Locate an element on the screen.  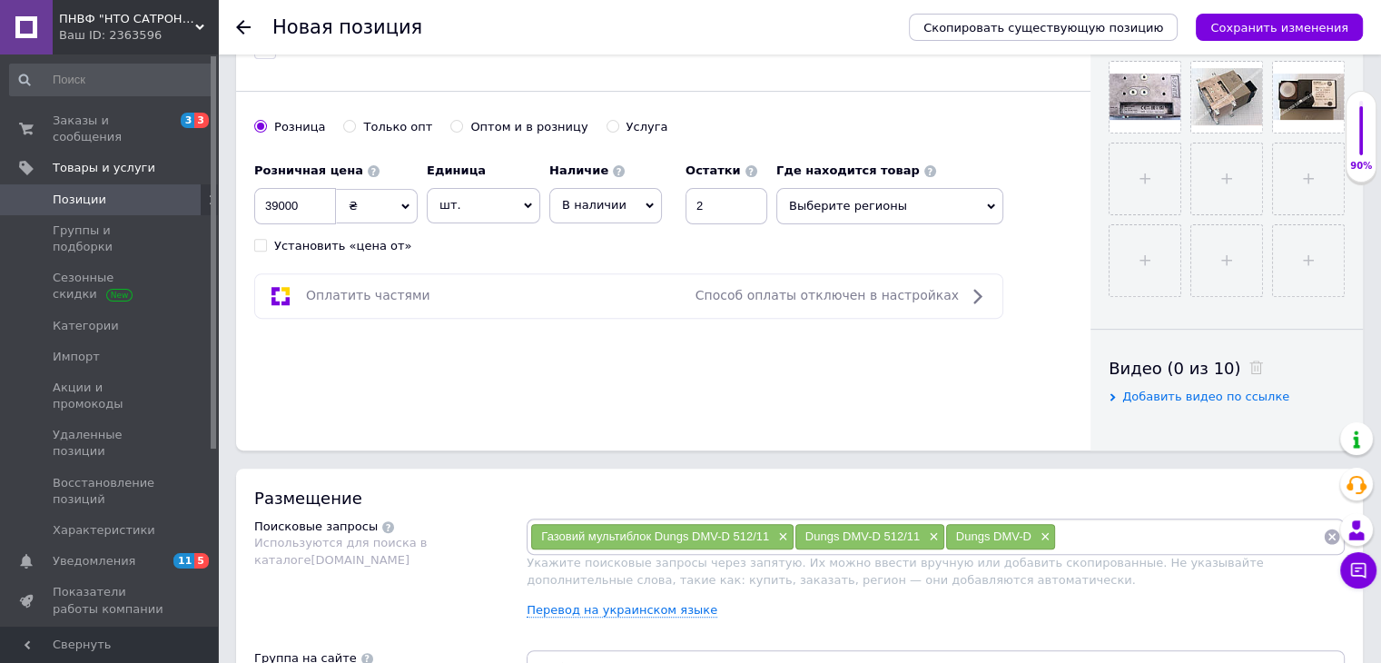
button: Чат с покупателем is located at coordinates (1358, 570).